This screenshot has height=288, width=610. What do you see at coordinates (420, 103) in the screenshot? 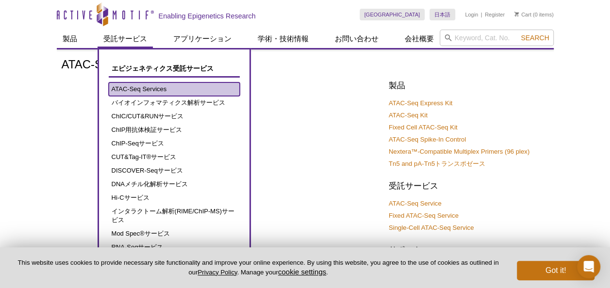
I see `a: ATAC-Seq Express Kit` at bounding box center [420, 103].